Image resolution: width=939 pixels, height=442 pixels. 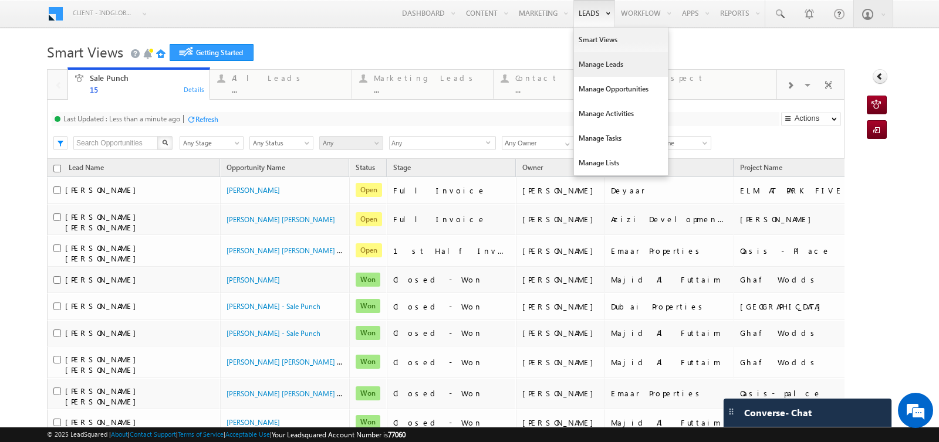 What do you see at coordinates (211, 143) in the screenshot?
I see `a: Any Stage` at bounding box center [211, 143].